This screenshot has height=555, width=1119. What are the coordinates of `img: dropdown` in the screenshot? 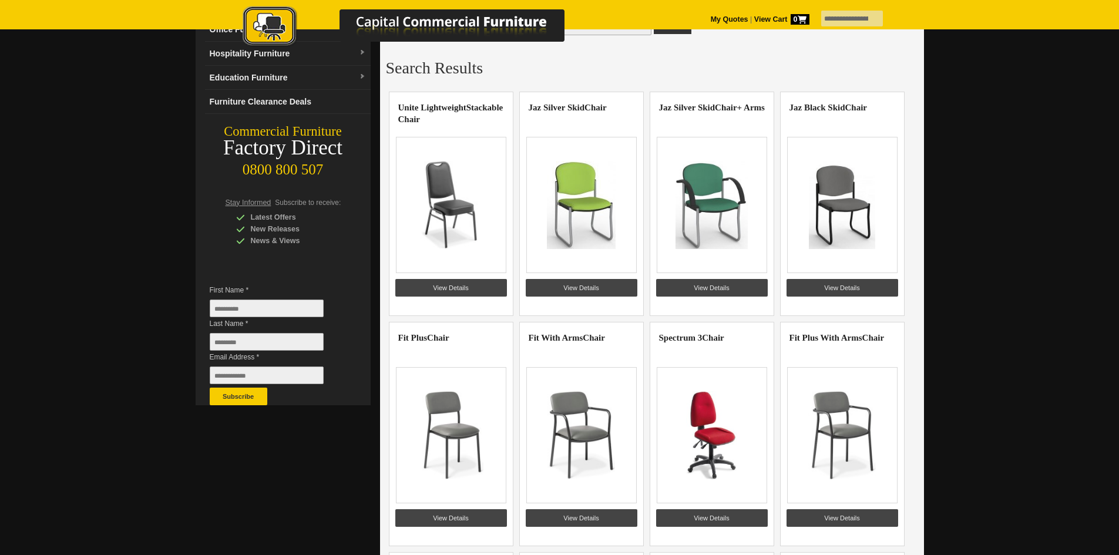 It's located at (362, 77).